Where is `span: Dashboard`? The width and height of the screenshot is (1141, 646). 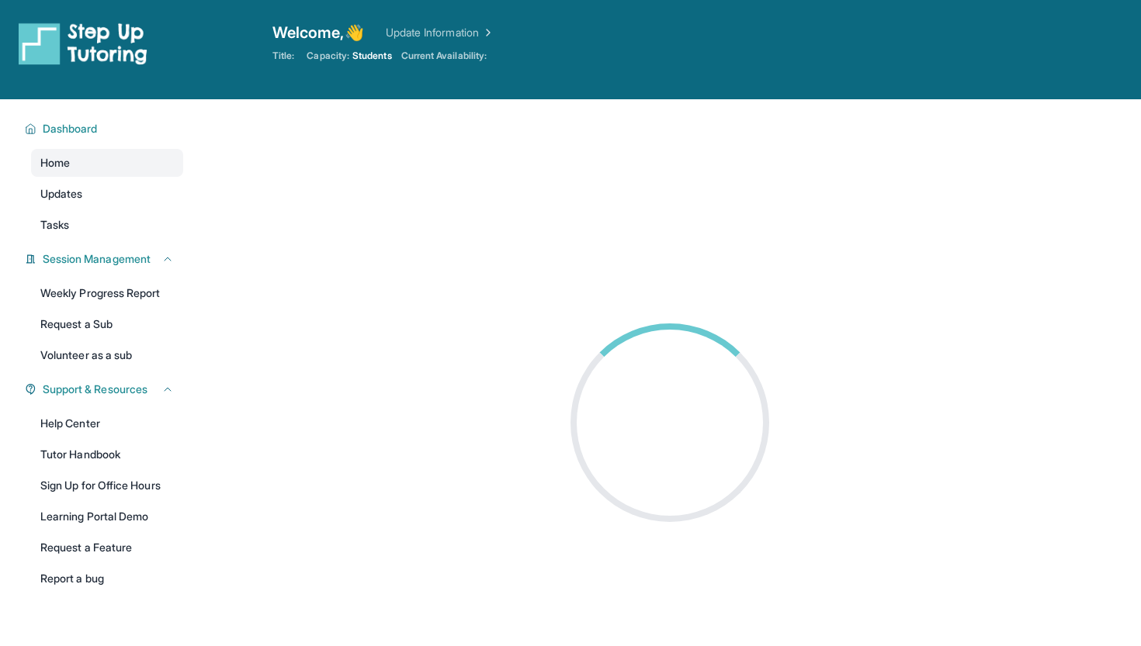 span: Dashboard is located at coordinates (70, 129).